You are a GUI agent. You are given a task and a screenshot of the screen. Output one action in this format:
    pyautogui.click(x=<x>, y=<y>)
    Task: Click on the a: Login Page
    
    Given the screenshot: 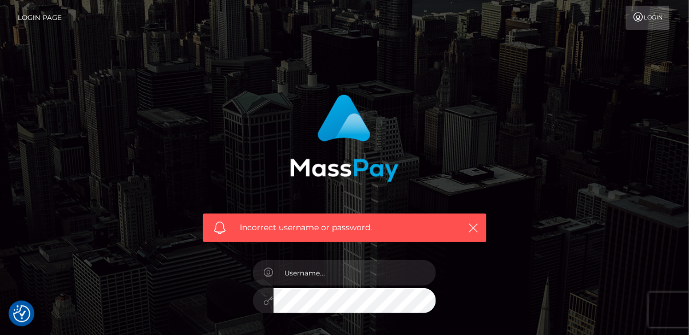 What is the action you would take?
    pyautogui.click(x=39, y=18)
    